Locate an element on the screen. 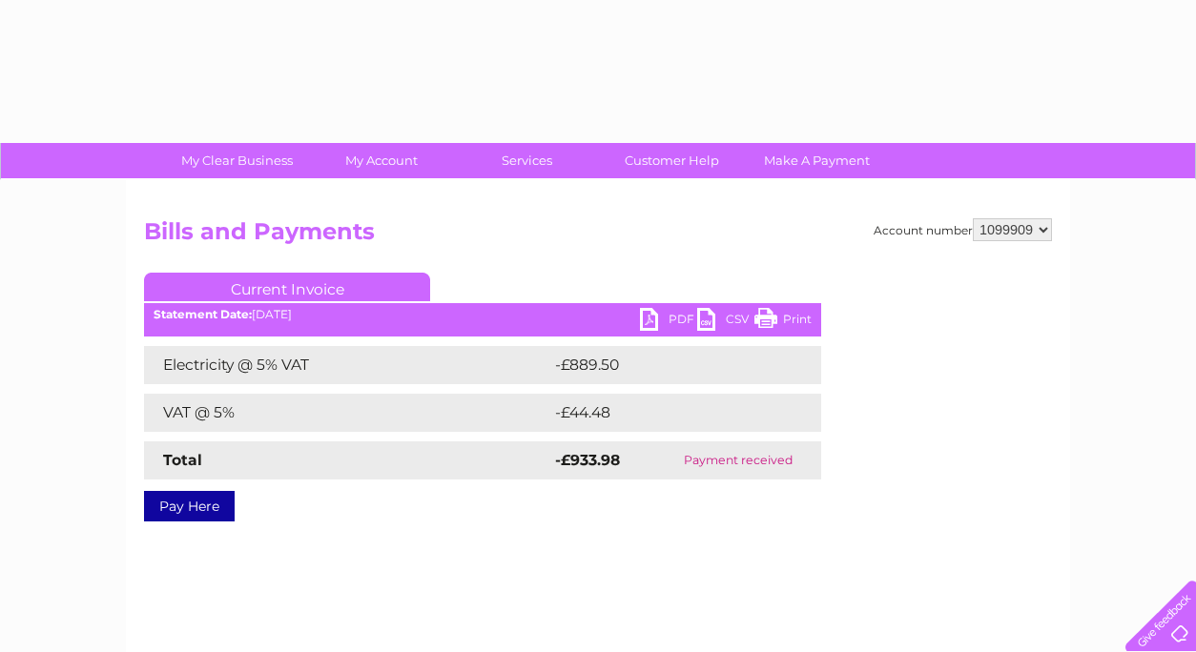  b: Statement Date: is located at coordinates (202, 314).